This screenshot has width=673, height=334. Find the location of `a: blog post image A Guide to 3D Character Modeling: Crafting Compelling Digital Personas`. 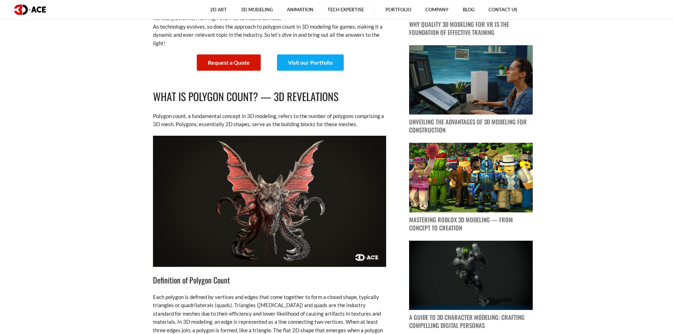

a: blog post image A Guide to 3D Character Modeling: Crafting Compelling Digital Personas is located at coordinates (471, 285).